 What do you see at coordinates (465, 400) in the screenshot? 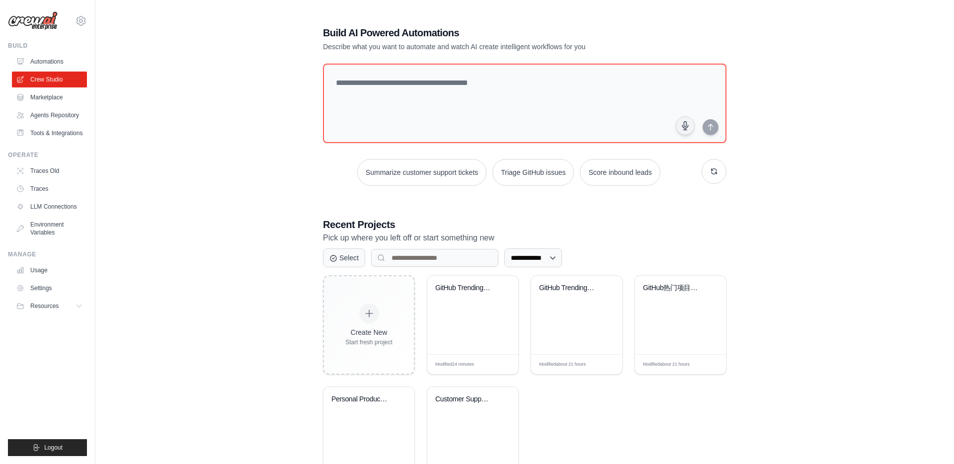
I see `div: Customer Support Ticket Processing Automation` at bounding box center [465, 400].